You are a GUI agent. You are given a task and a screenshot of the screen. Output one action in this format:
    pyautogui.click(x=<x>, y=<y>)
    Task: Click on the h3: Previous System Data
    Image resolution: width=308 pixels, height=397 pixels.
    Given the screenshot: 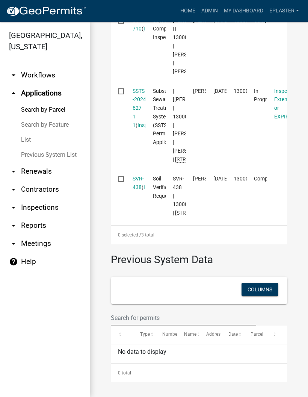 What is the action you would take?
    pyautogui.click(x=199, y=256)
    